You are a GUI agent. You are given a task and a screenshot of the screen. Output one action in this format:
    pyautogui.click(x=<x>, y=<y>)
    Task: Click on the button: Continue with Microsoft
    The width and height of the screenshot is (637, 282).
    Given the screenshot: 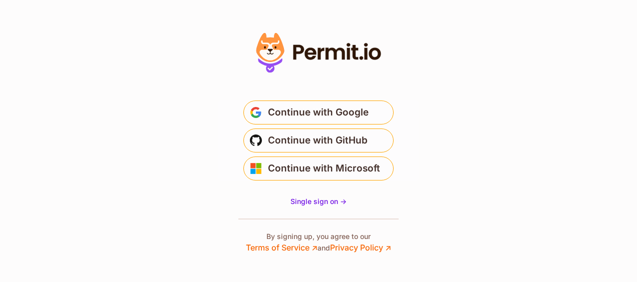 What is the action you would take?
    pyautogui.click(x=318, y=169)
    